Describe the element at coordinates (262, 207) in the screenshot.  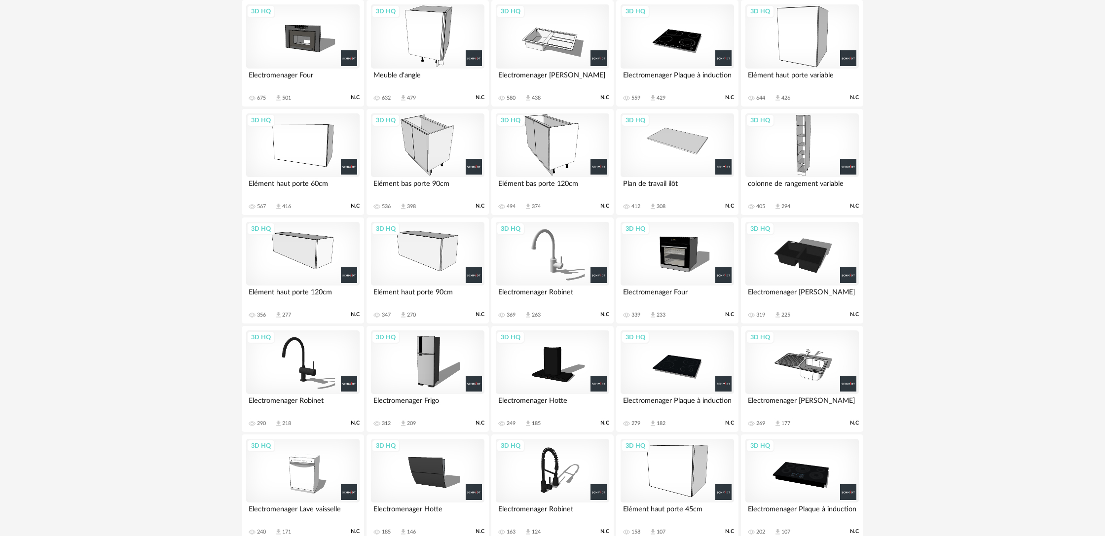
I see `div: 567` at that location.